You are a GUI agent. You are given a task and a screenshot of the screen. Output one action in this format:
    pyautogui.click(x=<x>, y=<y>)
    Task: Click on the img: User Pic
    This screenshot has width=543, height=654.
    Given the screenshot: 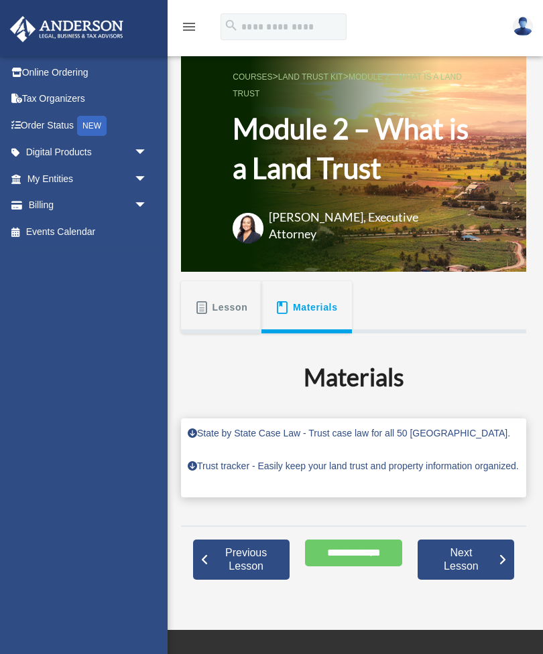 What is the action you would take?
    pyautogui.click(x=522, y=26)
    